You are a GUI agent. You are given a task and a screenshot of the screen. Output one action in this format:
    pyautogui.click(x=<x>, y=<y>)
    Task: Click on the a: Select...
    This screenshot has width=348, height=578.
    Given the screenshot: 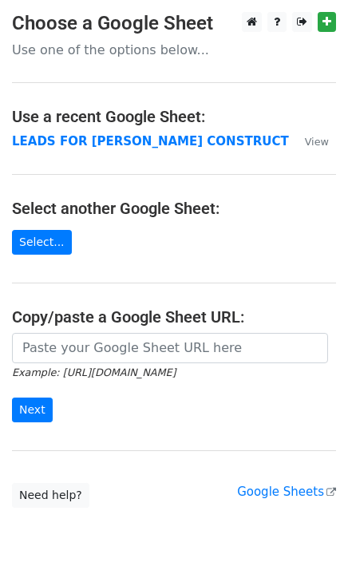 What is the action you would take?
    pyautogui.click(x=42, y=242)
    